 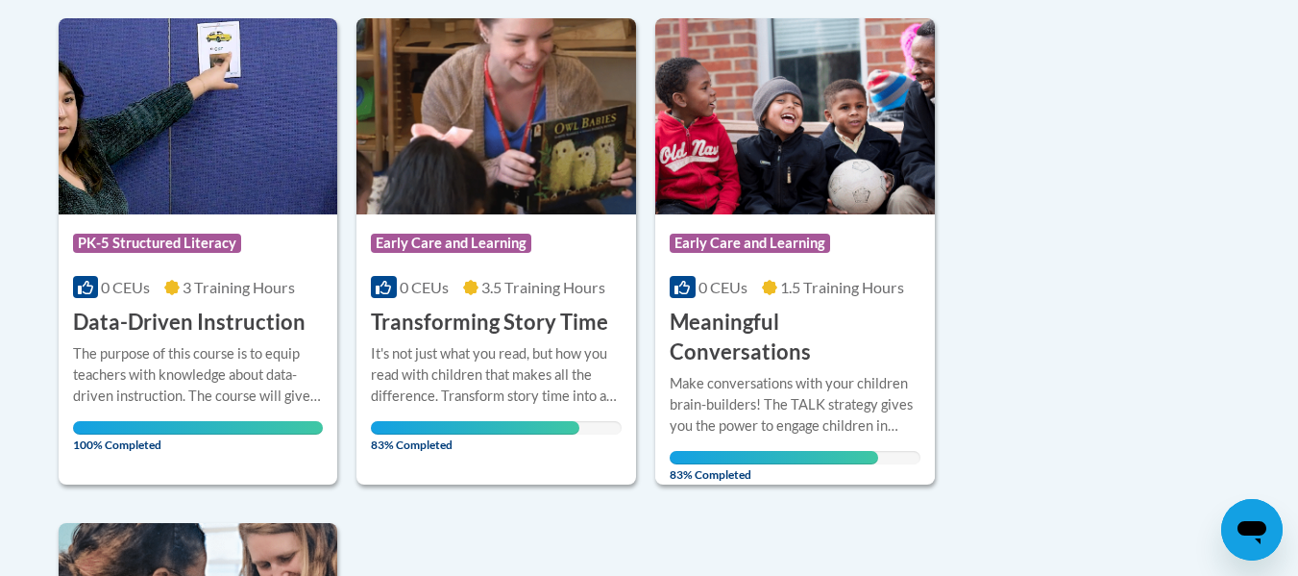 I want to click on span: 3 Training Hours, so click(x=238, y=286).